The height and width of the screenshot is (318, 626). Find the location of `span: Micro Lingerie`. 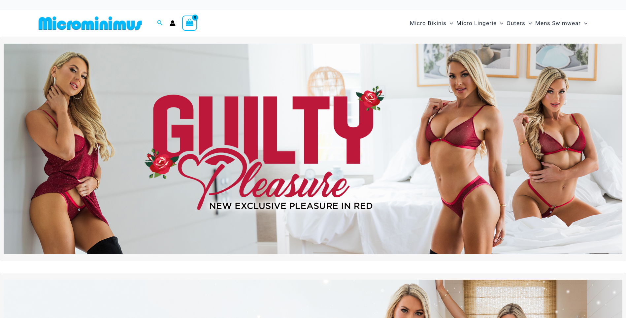

span: Micro Lingerie is located at coordinates (477, 23).